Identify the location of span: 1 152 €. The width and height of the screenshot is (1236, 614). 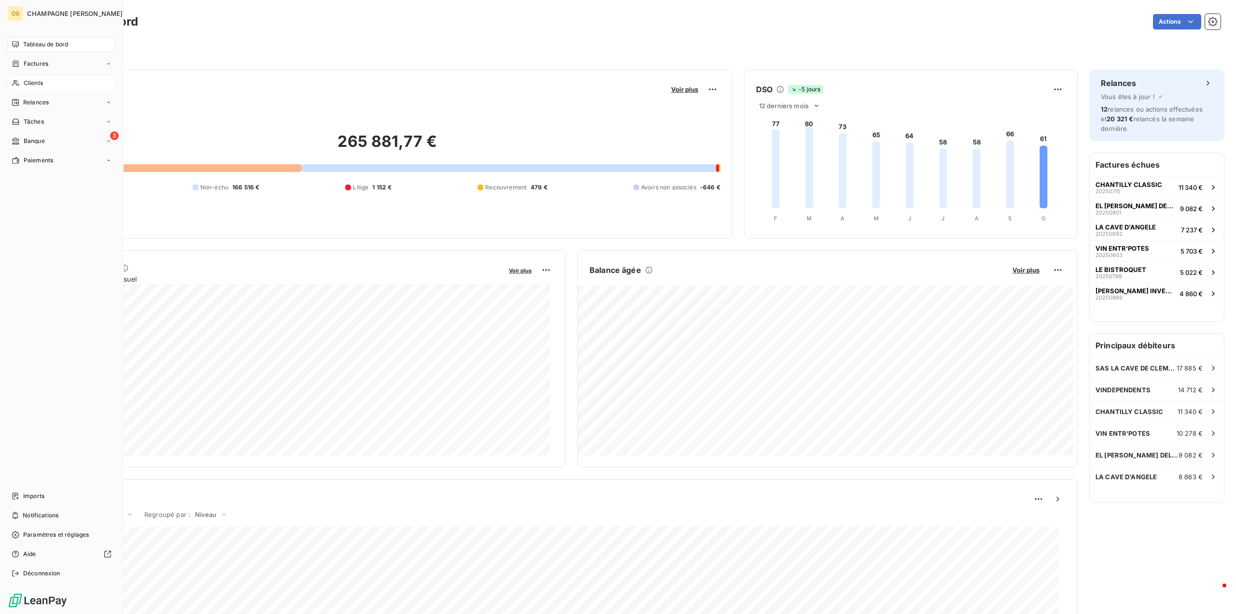
(382, 187).